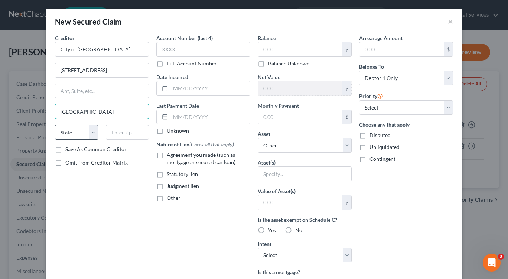 This screenshot has width=508, height=279. Describe the element at coordinates (65, 38) in the screenshot. I see `span: Creditor` at that location.